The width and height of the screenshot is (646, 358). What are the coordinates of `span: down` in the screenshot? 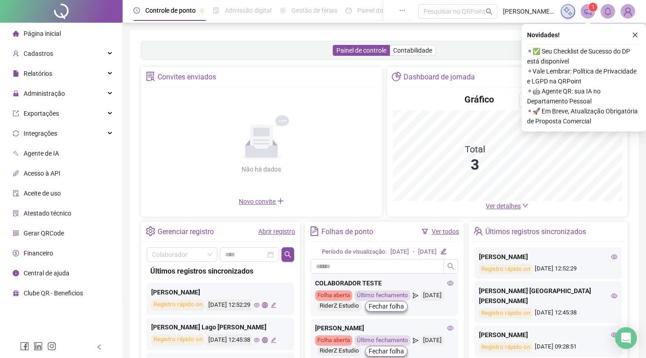 It's located at (526, 206).